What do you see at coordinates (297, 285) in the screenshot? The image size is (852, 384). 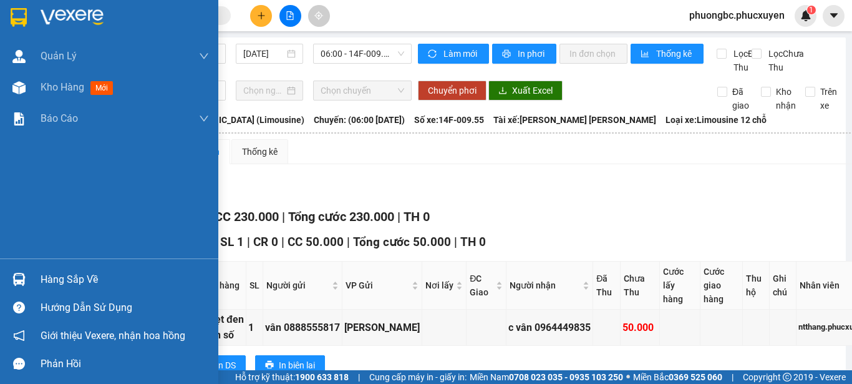 I see `span: Người gửi` at bounding box center [297, 285].